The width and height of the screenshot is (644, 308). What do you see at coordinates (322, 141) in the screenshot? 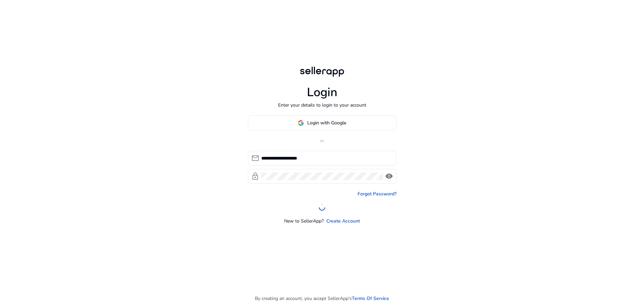
I see `p: or` at bounding box center [322, 141].